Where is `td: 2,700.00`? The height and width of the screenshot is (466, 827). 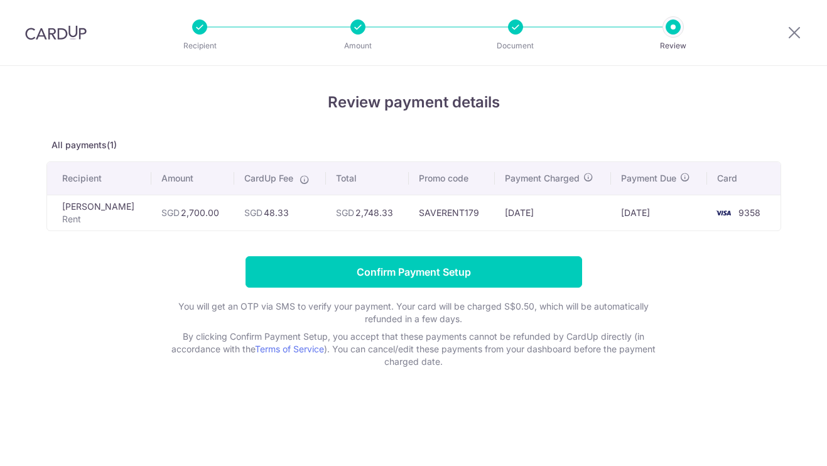
td: 2,700.00 is located at coordinates (193, 212).